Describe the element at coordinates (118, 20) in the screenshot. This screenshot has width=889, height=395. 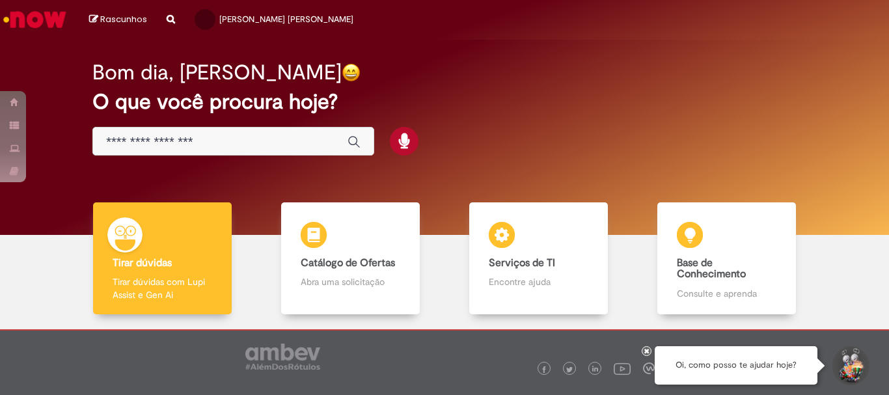
I see `a: Rascunhos` at that location.